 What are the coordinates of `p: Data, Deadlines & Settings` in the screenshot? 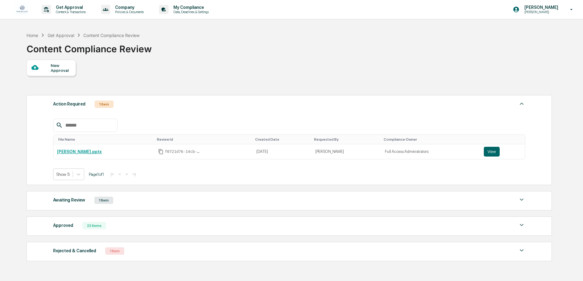 It's located at (190, 12).